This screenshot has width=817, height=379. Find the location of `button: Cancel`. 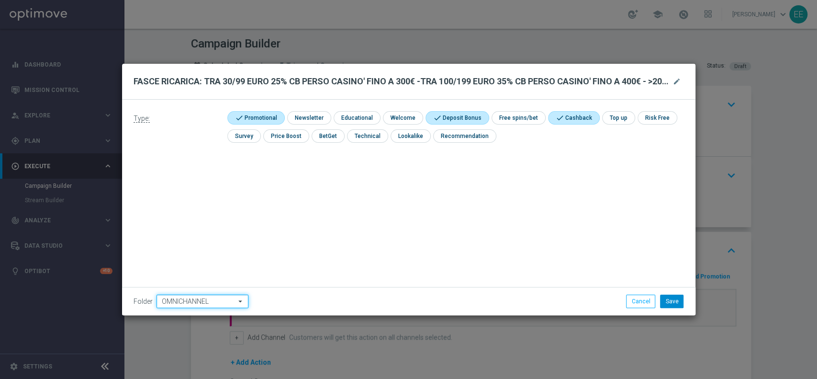

button: Cancel is located at coordinates (641, 301).